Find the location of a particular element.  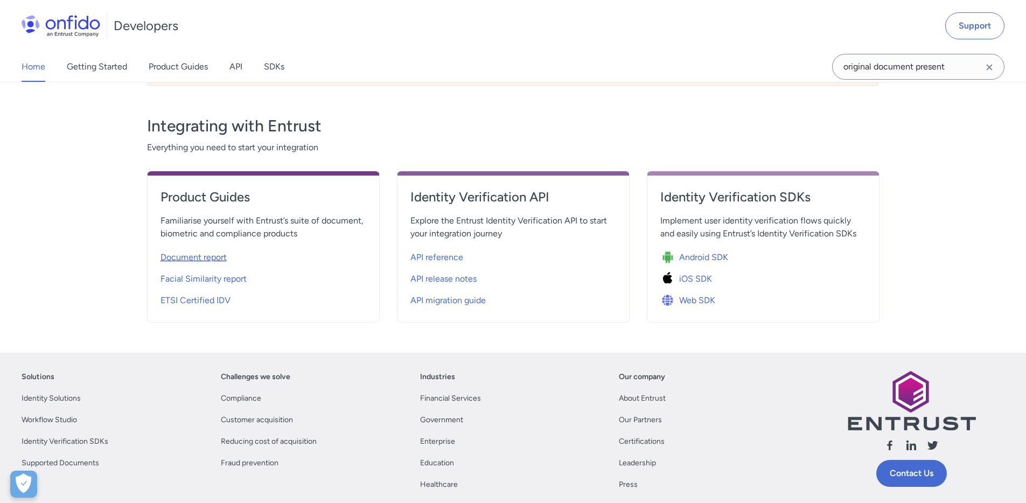

a: Follow us facebook is located at coordinates (889, 447).